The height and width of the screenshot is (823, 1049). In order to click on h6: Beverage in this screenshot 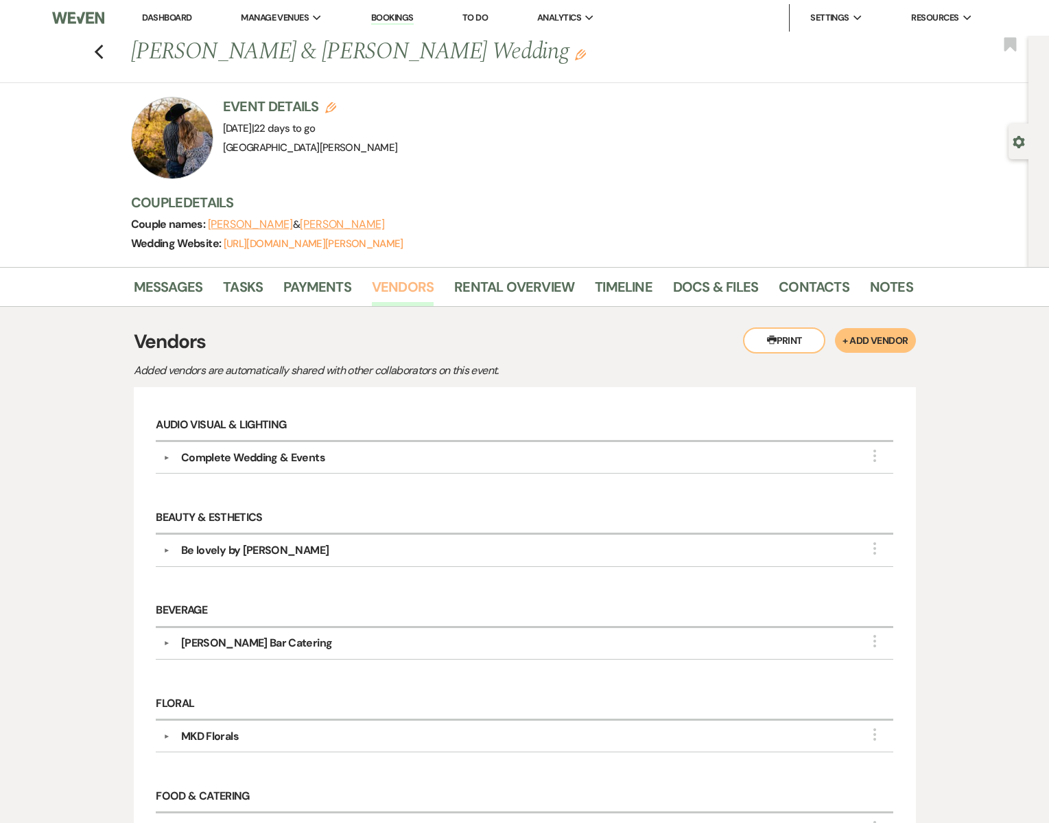, I will do `click(524, 611)`.